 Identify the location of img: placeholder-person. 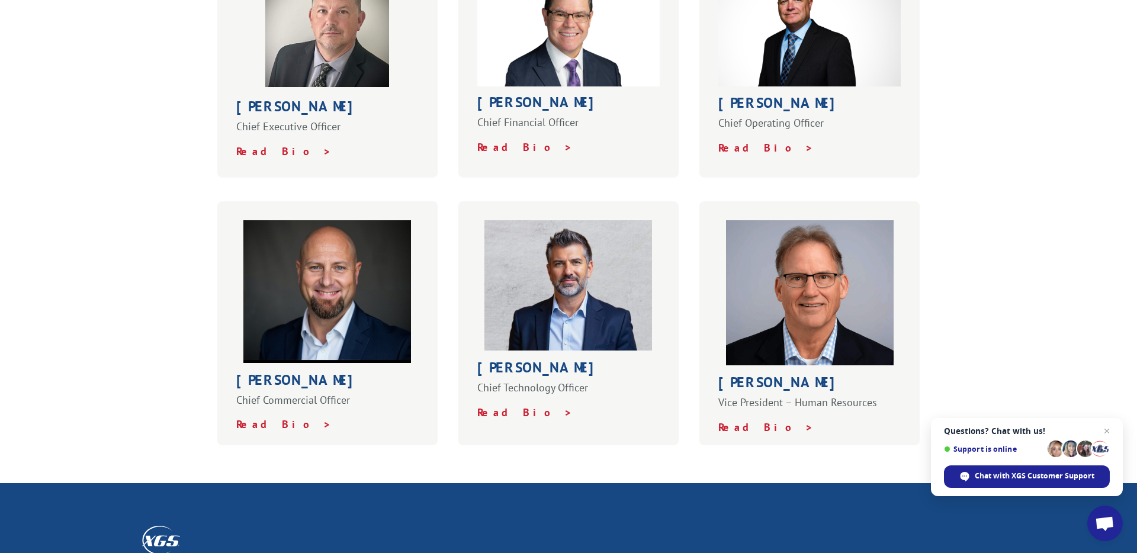
(327, 291).